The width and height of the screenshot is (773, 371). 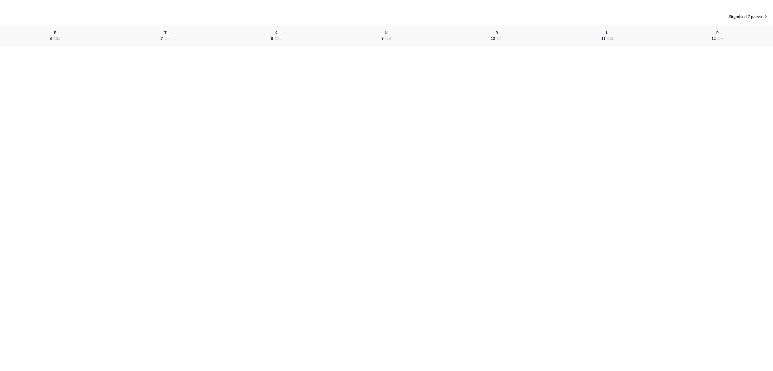 What do you see at coordinates (165, 33) in the screenshot?
I see `span: T` at bounding box center [165, 33].